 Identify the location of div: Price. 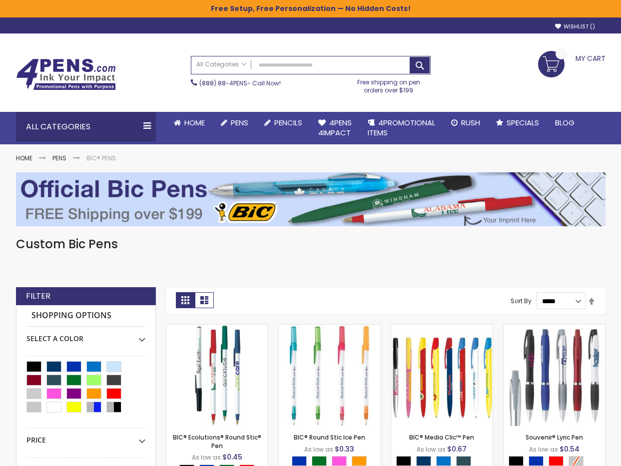
(86, 437).